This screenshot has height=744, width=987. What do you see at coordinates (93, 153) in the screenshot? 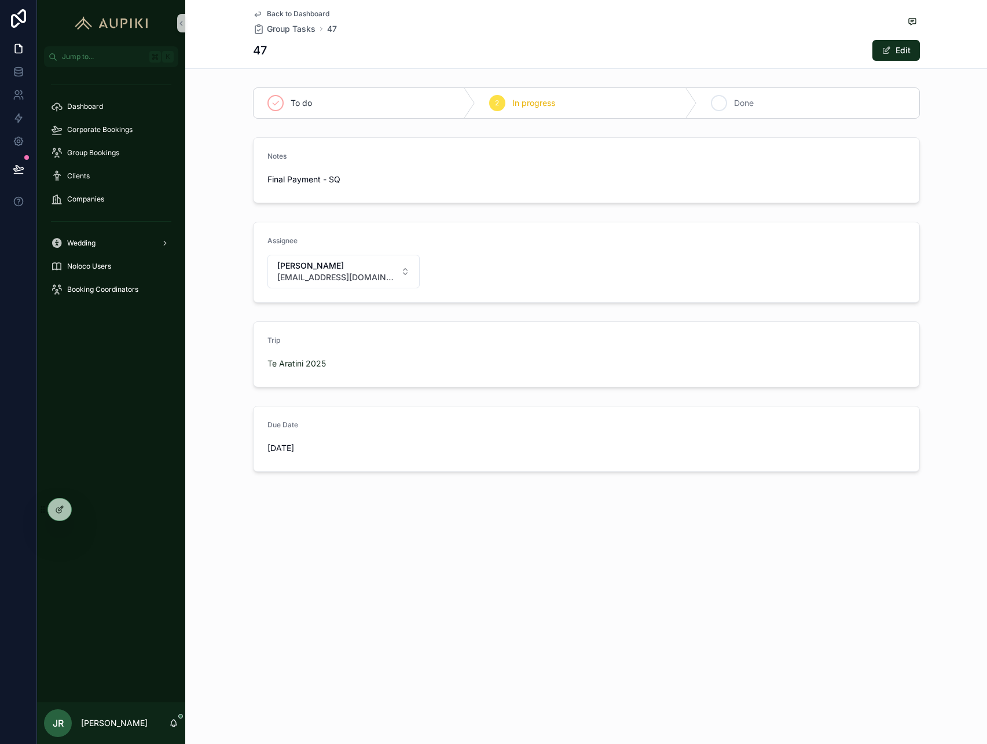
I see `span: Group Bookings` at bounding box center [93, 153].